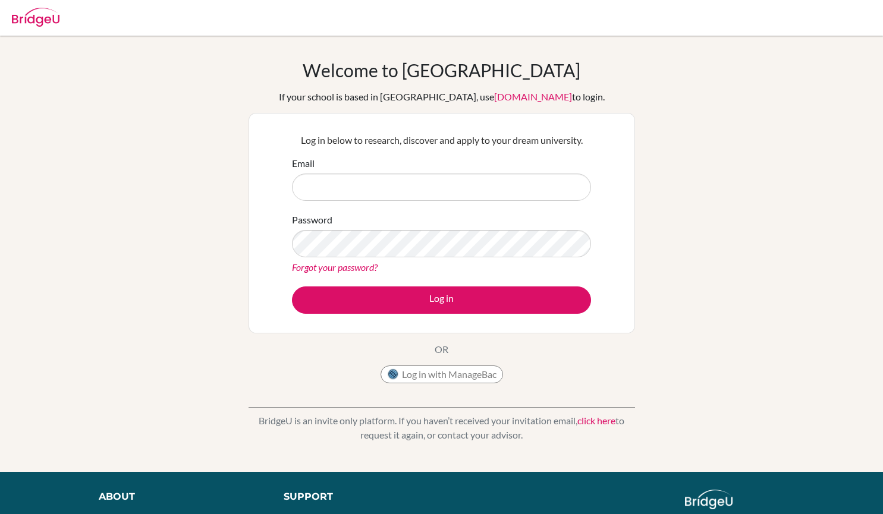 Image resolution: width=883 pixels, height=514 pixels. I want to click on a: click here, so click(596, 420).